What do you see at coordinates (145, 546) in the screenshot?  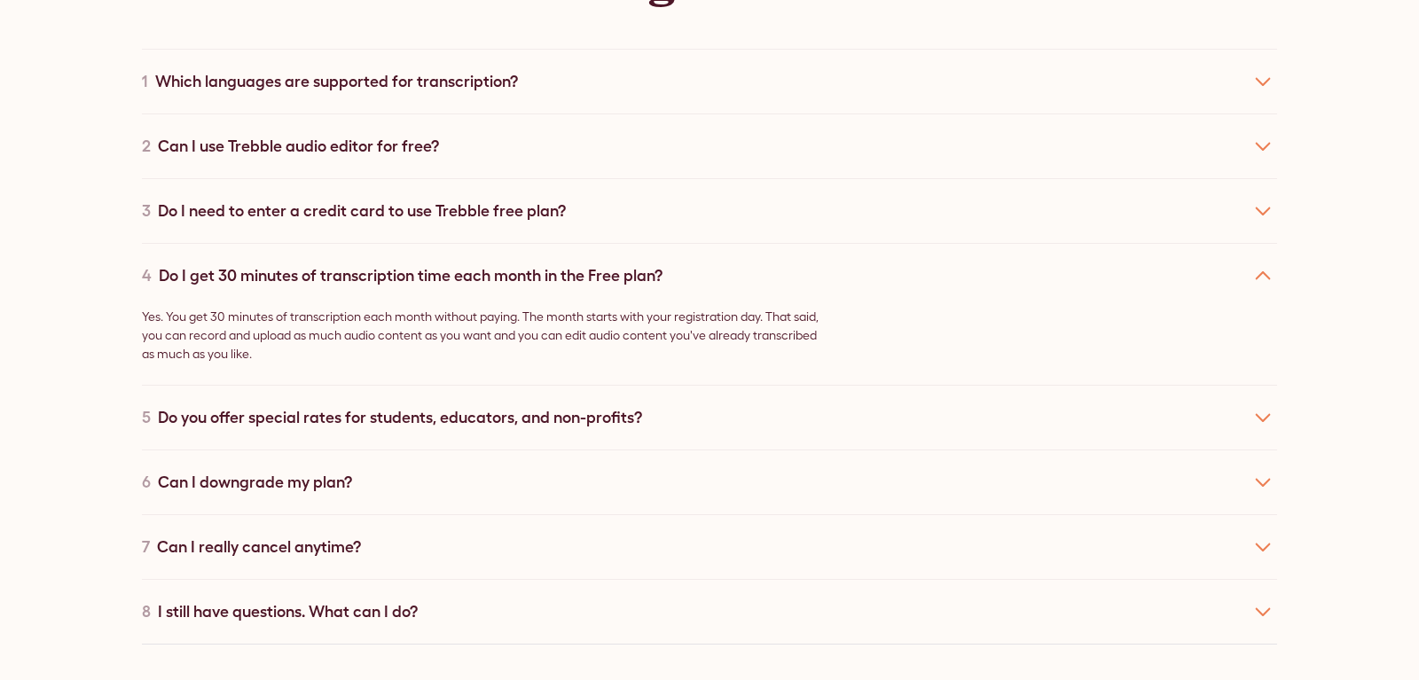 I see `div: 7` at bounding box center [145, 546].